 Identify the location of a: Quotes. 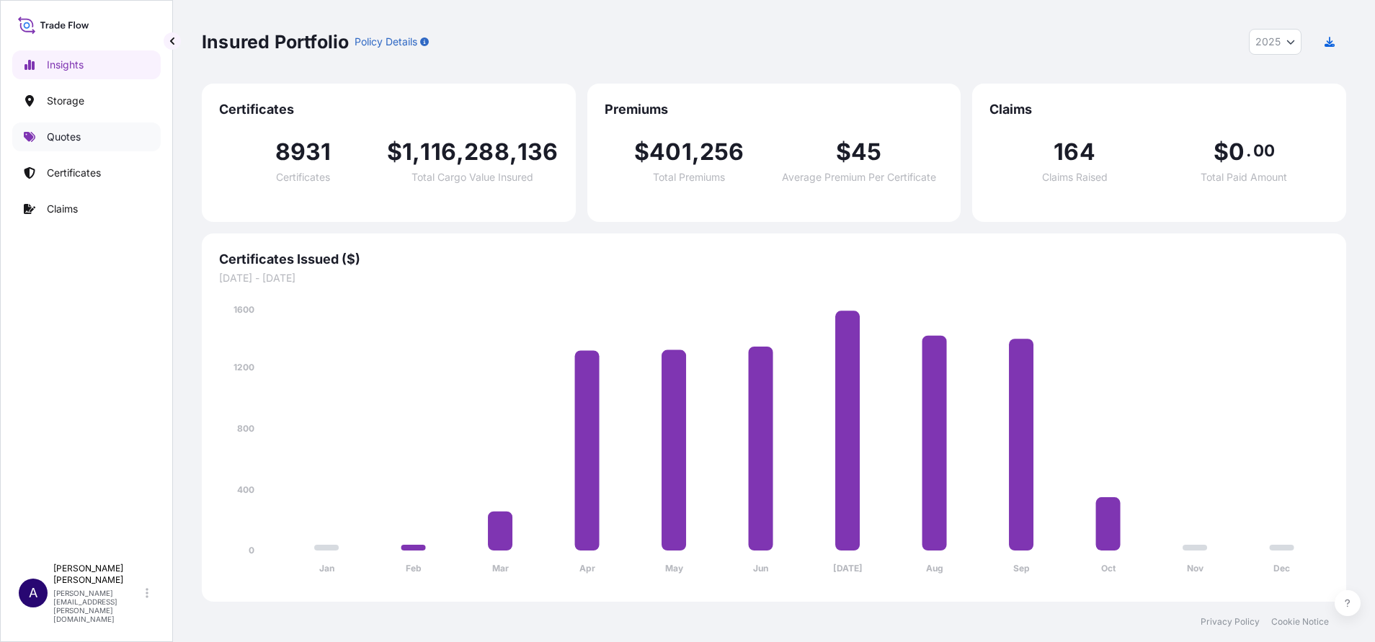
(86, 137).